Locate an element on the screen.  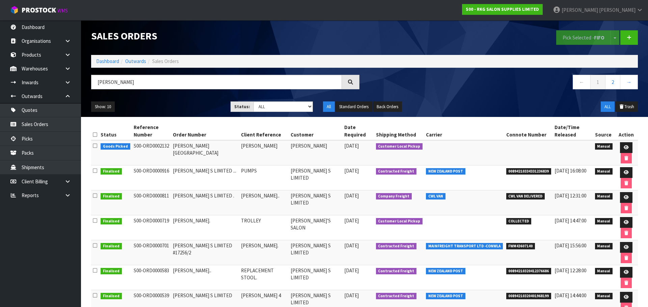
td: S00-ORD0000701 is located at coordinates (151, 253).